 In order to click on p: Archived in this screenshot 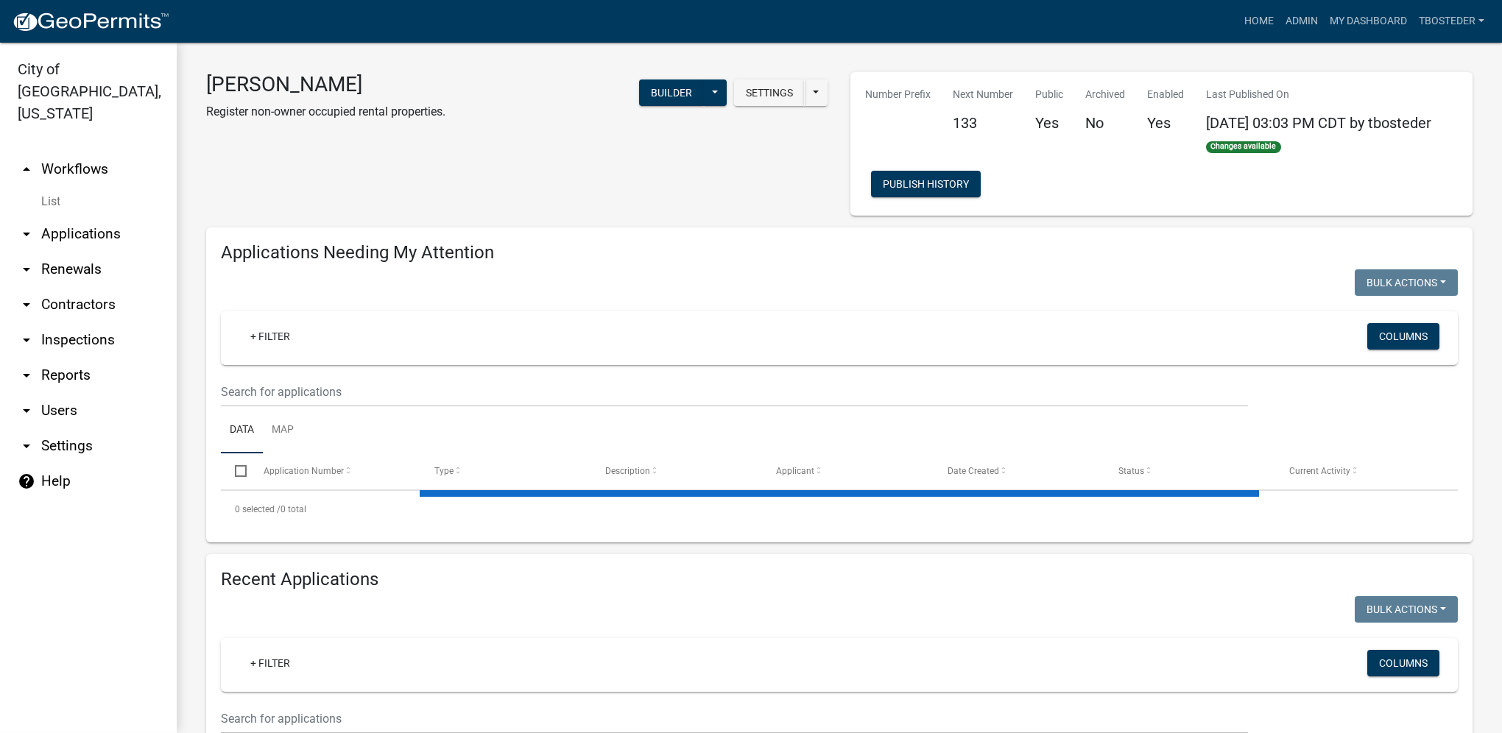, I will do `click(1105, 94)`.